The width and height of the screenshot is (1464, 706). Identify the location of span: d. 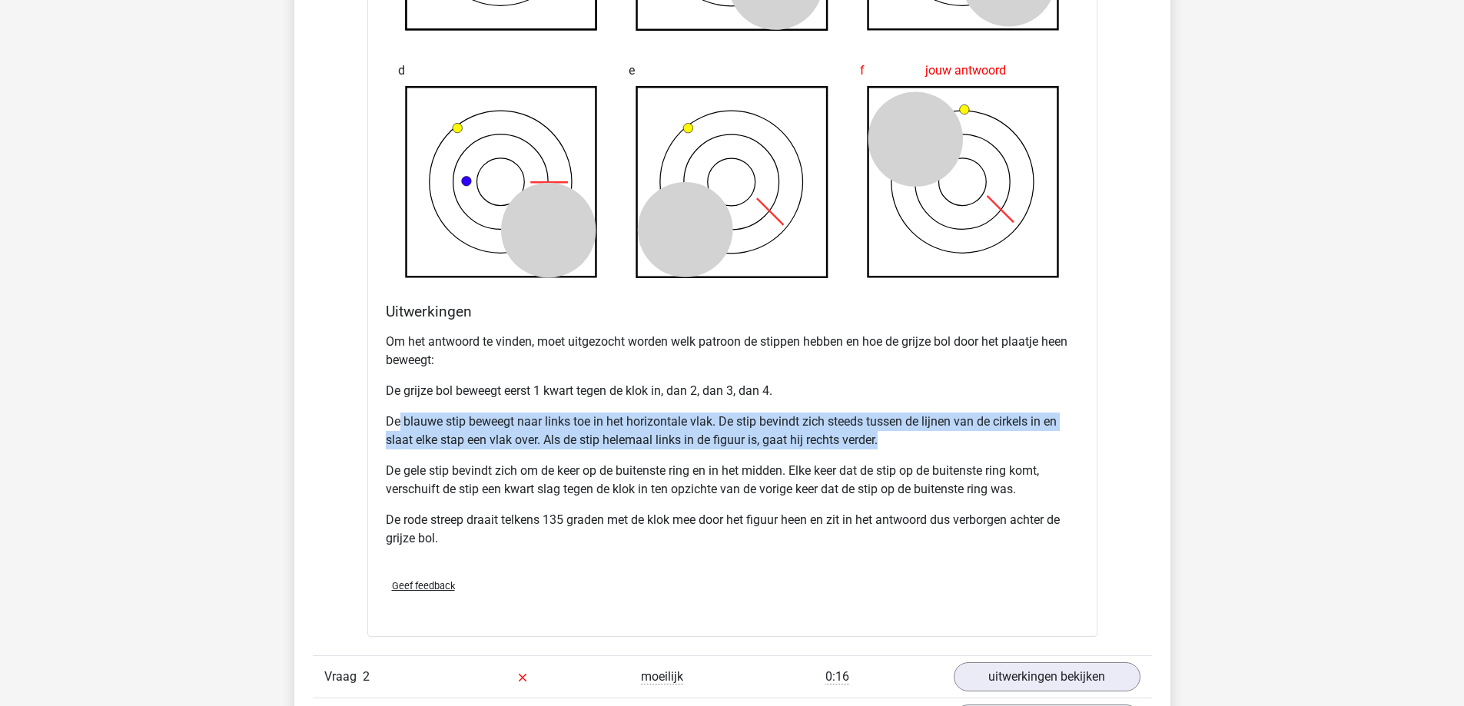
(401, 71).